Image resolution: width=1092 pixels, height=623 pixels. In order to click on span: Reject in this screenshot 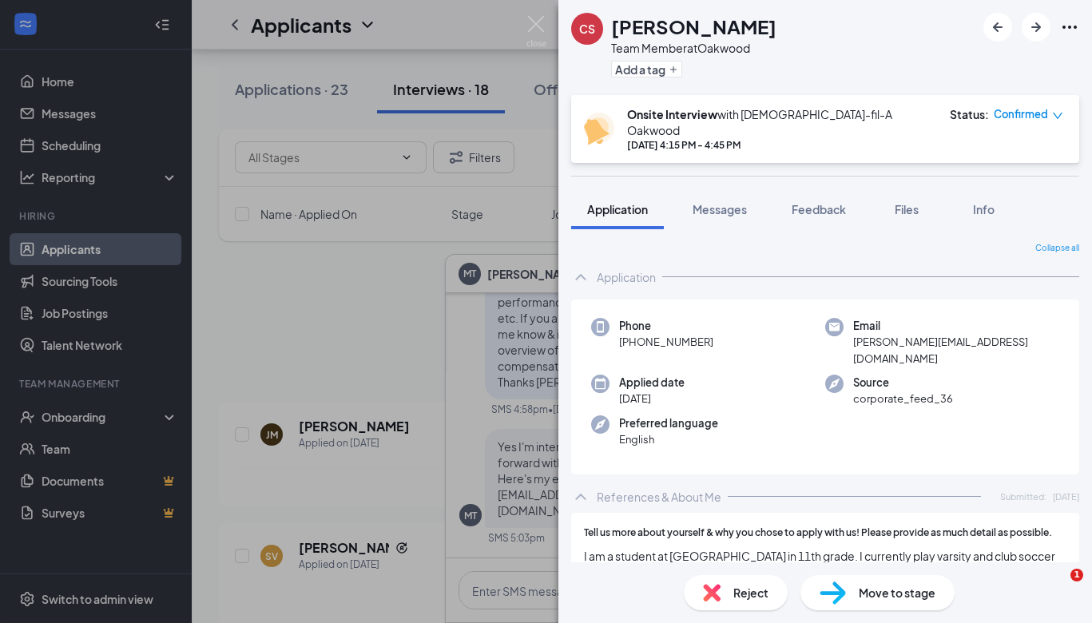, I will do `click(751, 593)`.